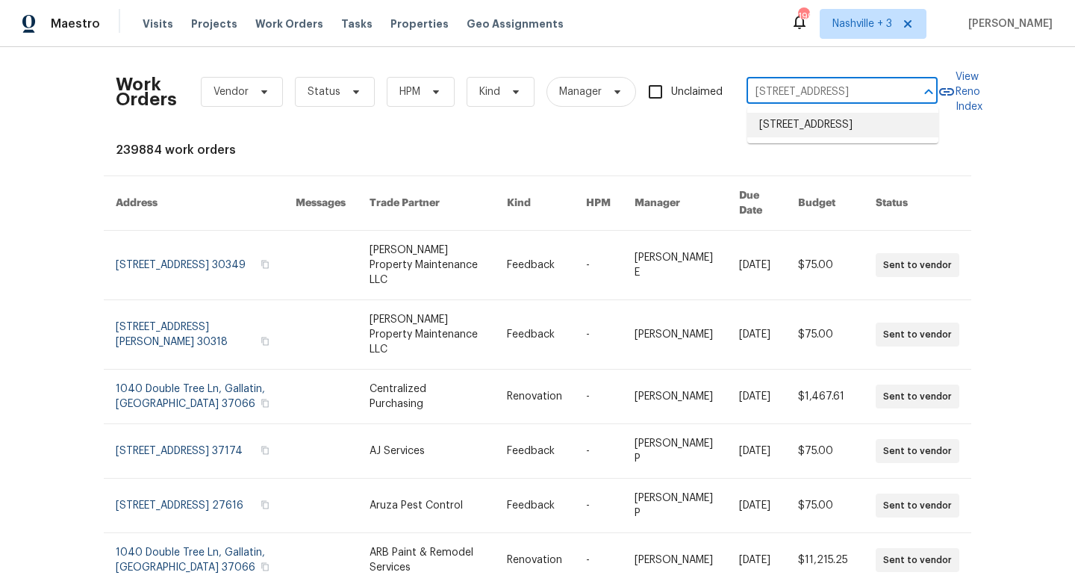  I want to click on th: Messages, so click(320, 203).